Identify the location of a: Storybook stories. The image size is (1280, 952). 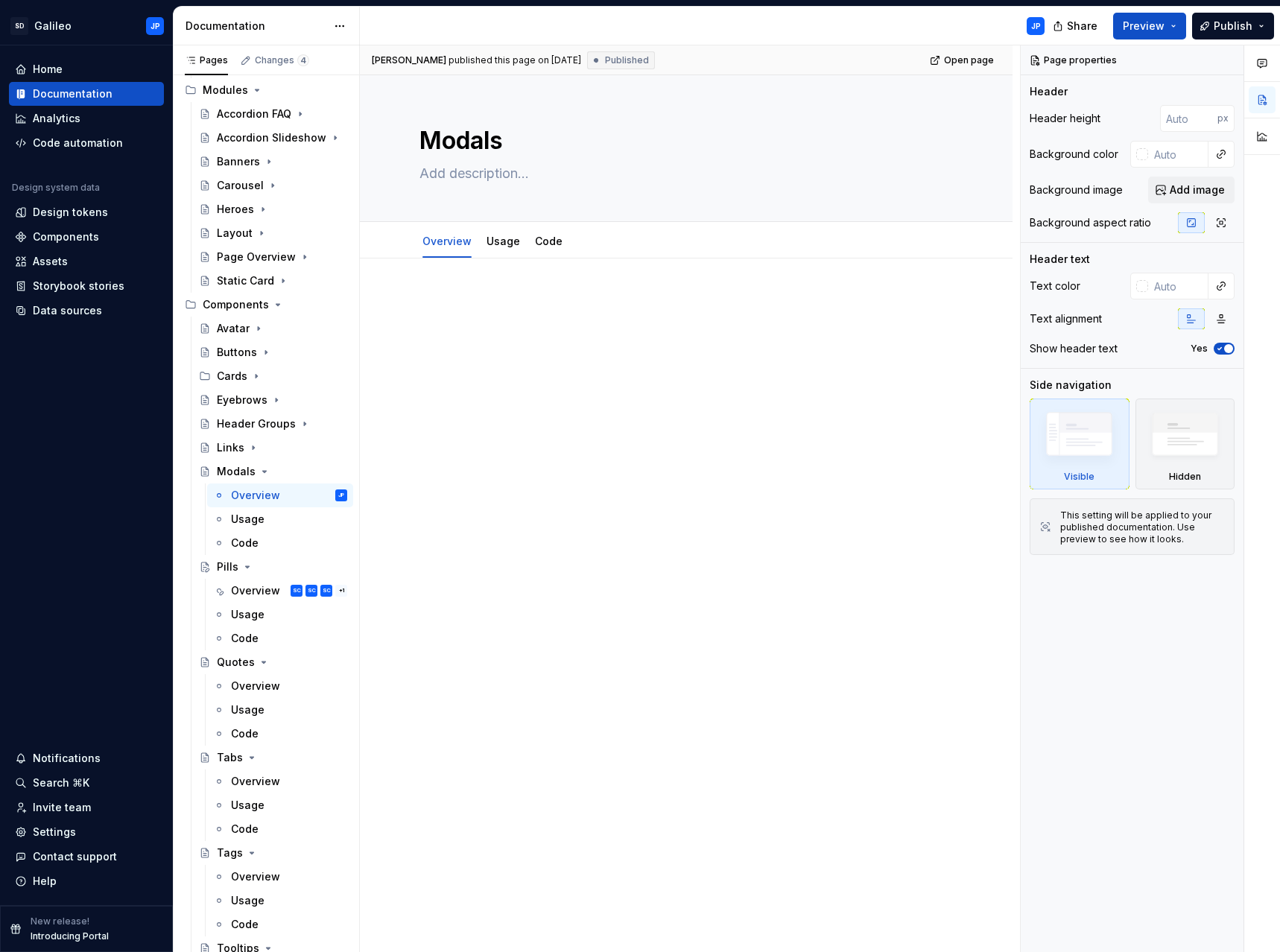
(87, 286).